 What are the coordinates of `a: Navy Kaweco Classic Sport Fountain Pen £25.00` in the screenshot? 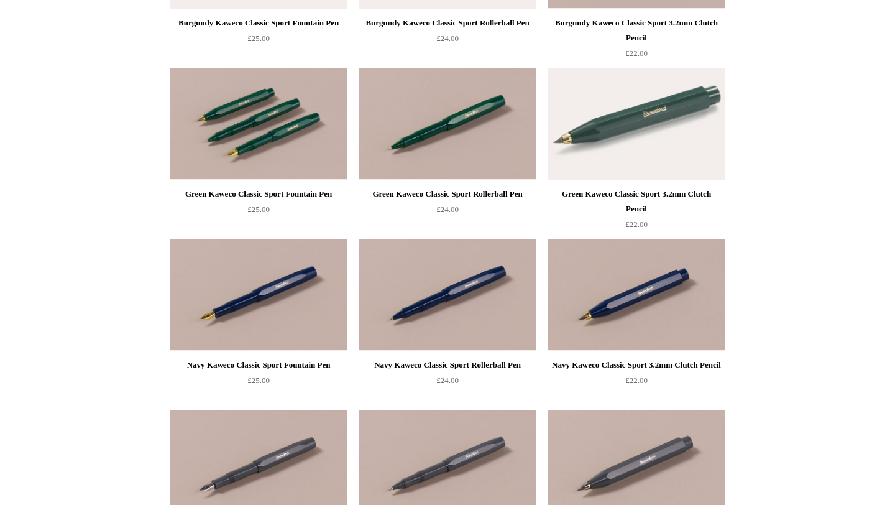 It's located at (258, 383).